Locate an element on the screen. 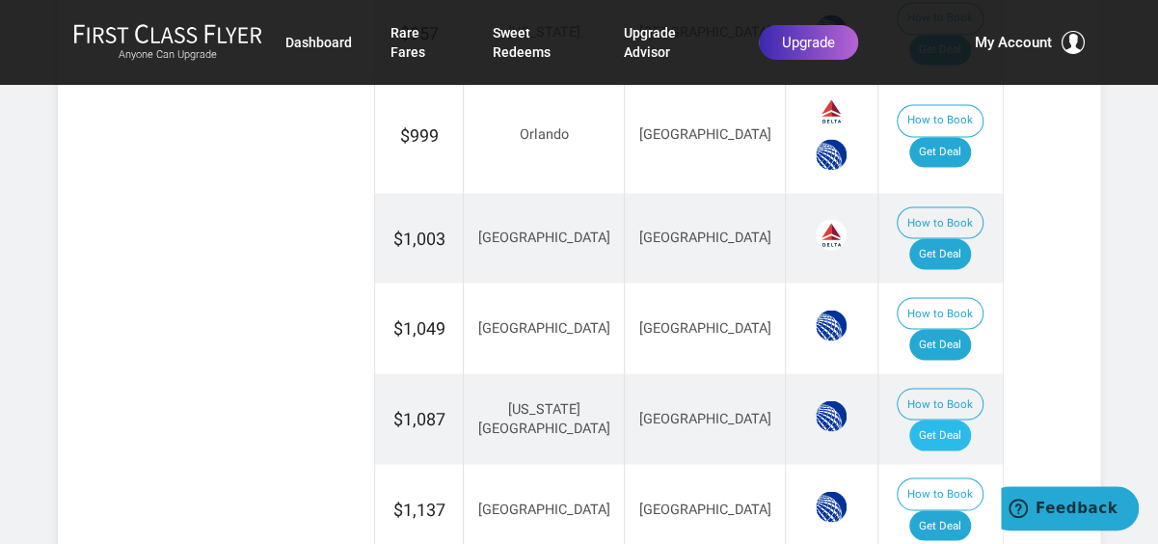 This screenshot has width=1158, height=544. a: Sweet Redeems is located at coordinates (539, 42).